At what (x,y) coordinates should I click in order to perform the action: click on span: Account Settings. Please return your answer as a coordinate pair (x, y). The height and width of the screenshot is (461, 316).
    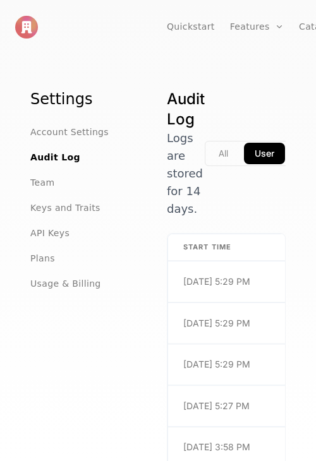
    Looking at the image, I should click on (70, 132).